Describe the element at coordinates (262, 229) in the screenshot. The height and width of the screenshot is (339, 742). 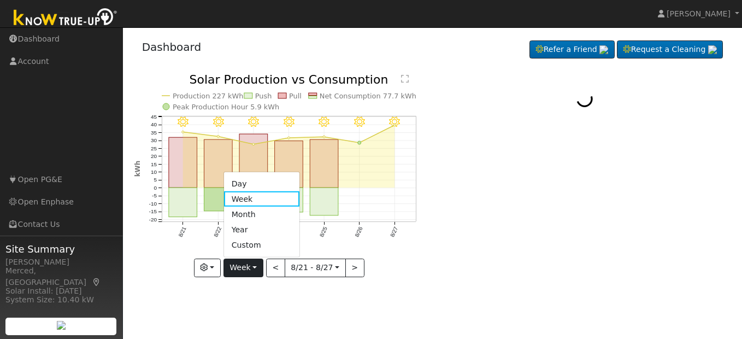
I see `a: Year` at that location.